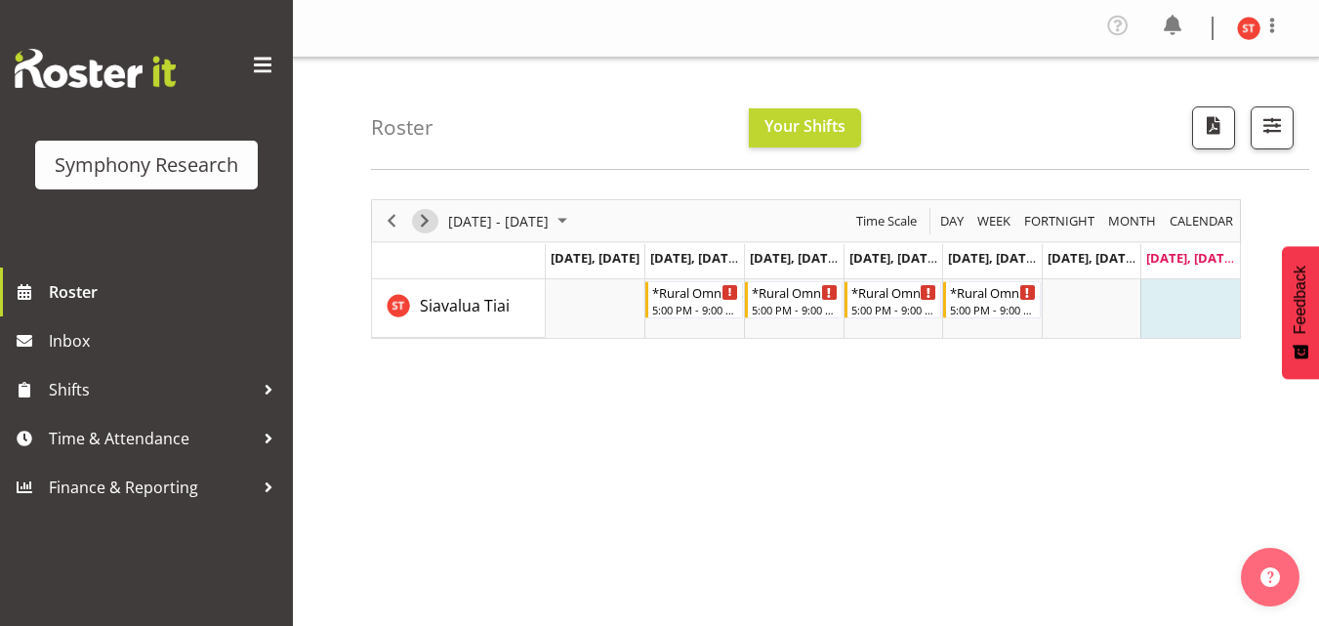 The image size is (1319, 626). Describe the element at coordinates (391, 221) in the screenshot. I see `div: Previous` at that location.